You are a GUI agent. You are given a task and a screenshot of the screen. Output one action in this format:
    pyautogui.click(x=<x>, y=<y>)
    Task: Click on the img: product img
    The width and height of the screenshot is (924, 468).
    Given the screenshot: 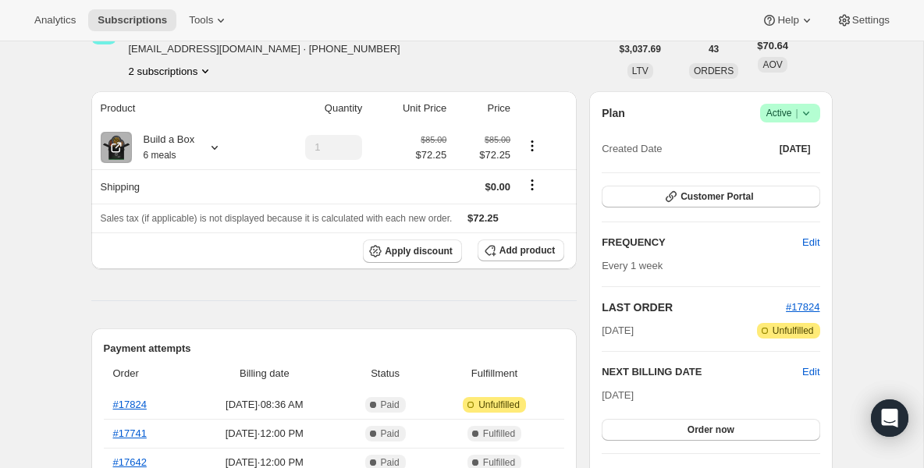 What is the action you would take?
    pyautogui.click(x=116, y=147)
    